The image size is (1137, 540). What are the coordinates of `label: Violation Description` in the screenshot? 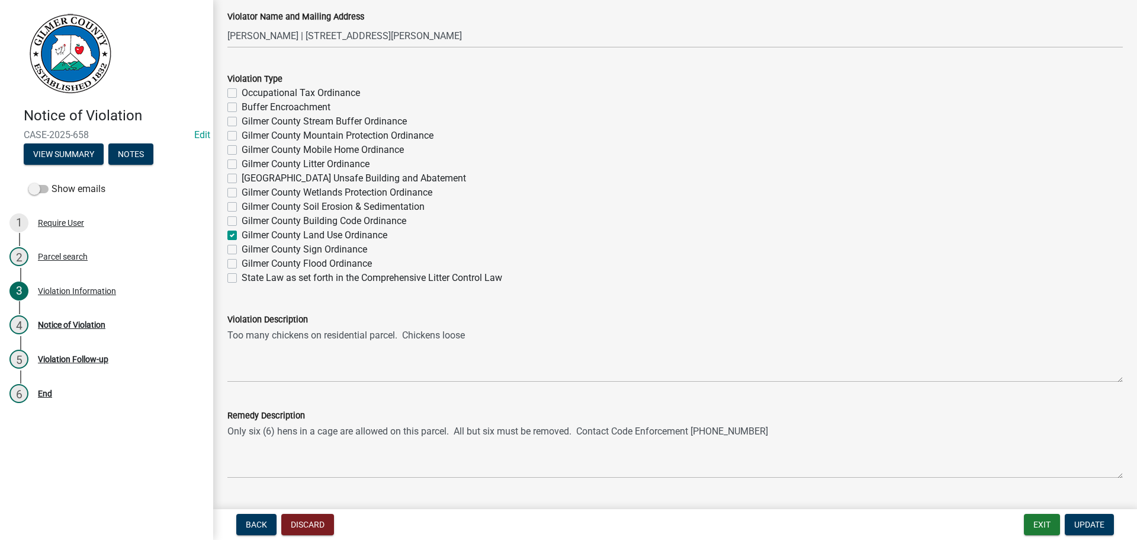 It's located at (268, 320).